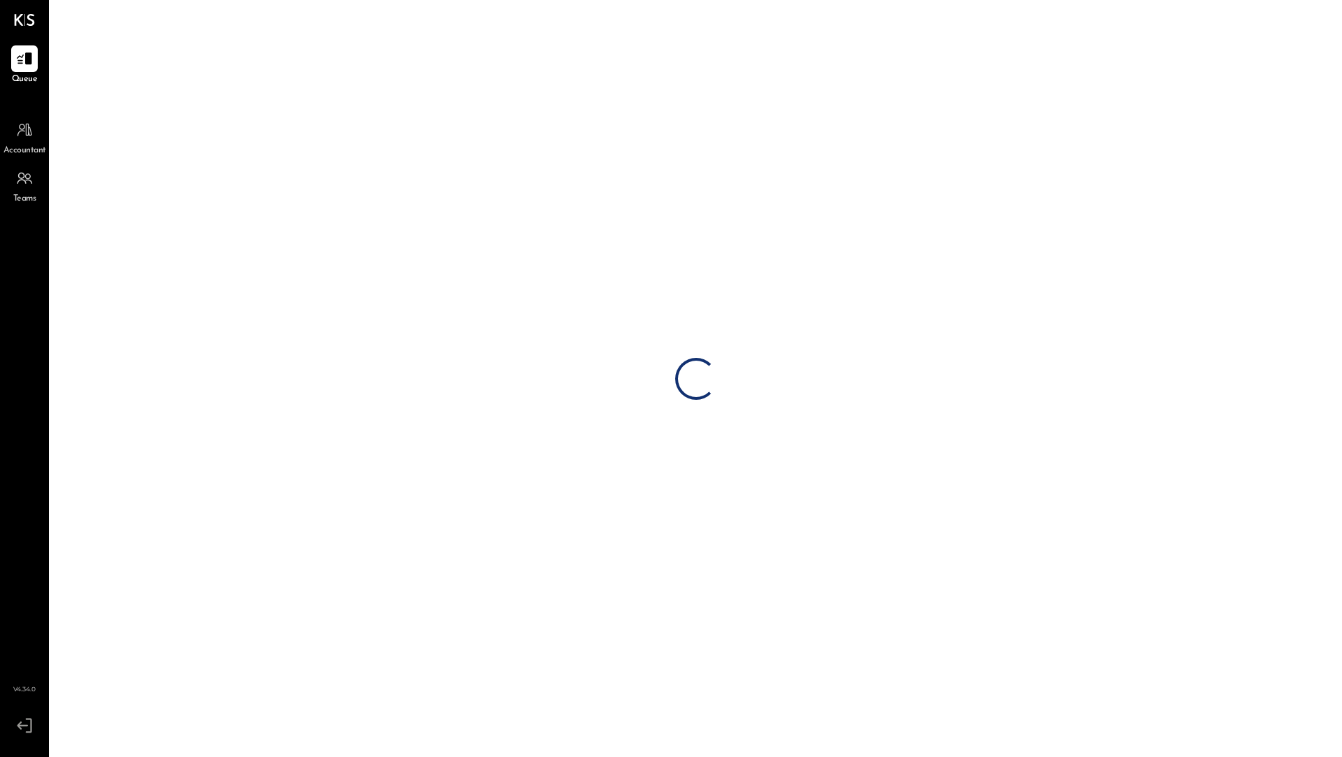 The width and height of the screenshot is (1342, 757). What do you see at coordinates (24, 199) in the screenshot?
I see `span: Teams` at bounding box center [24, 199].